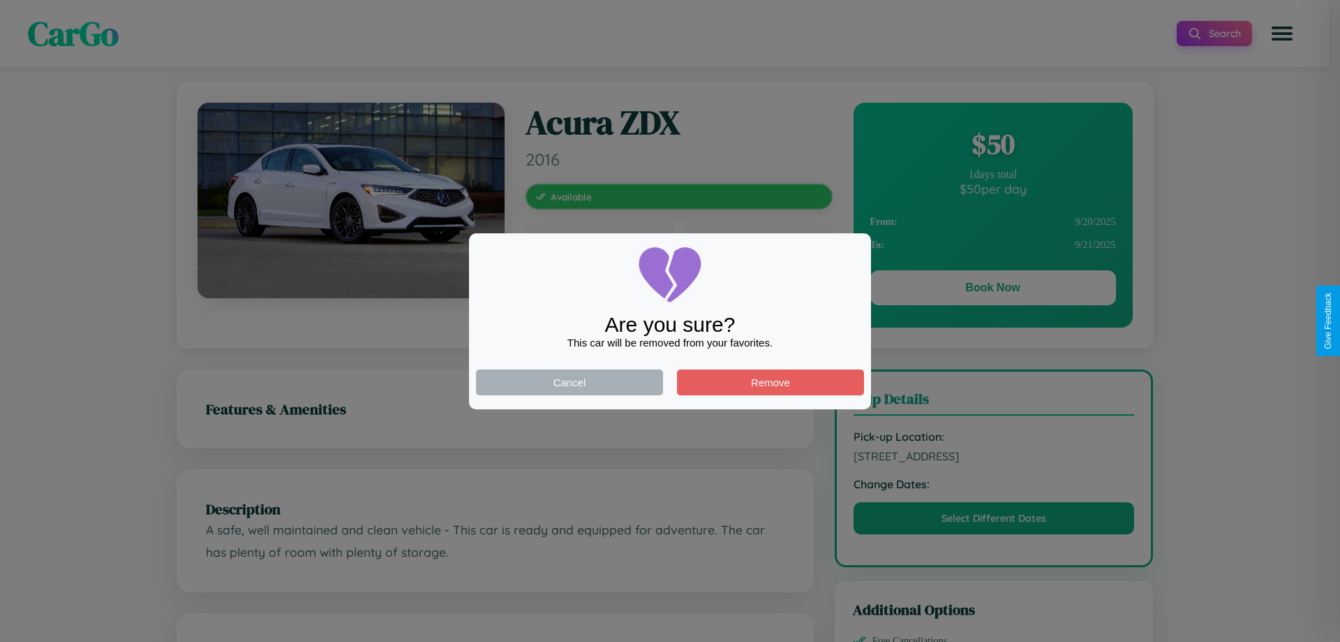 The width and height of the screenshot is (1340, 642). What do you see at coordinates (1328, 320) in the screenshot?
I see `div: Give Feedback` at bounding box center [1328, 320].